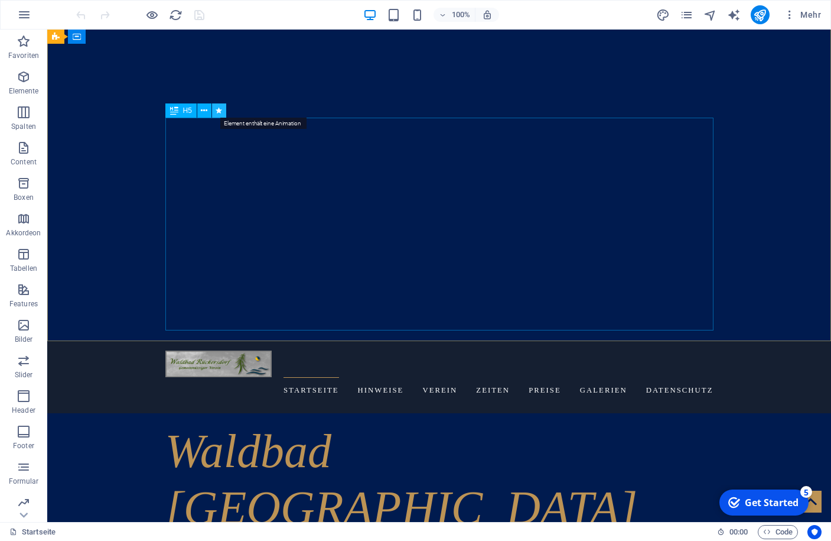 The height and width of the screenshot is (541, 831). Describe the element at coordinates (51, 18) in the screenshot. I see `div: Get Started 5 items remaining, 0% complete` at that location.